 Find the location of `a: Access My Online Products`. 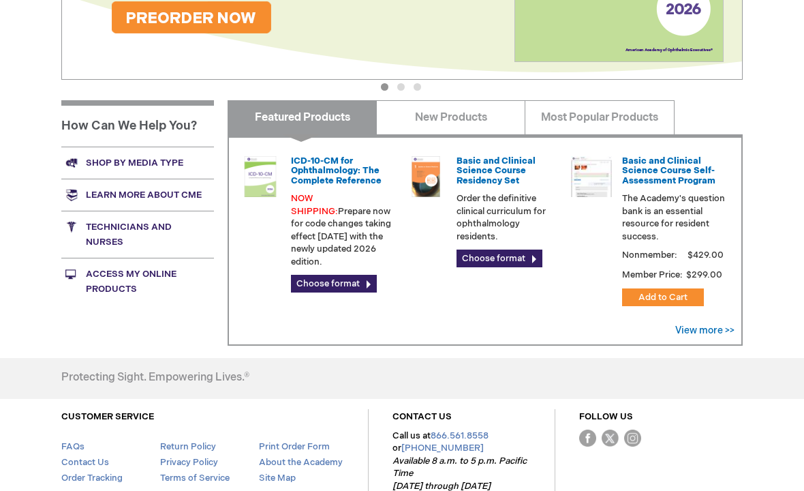

a: Access My Online Products is located at coordinates (138, 282).